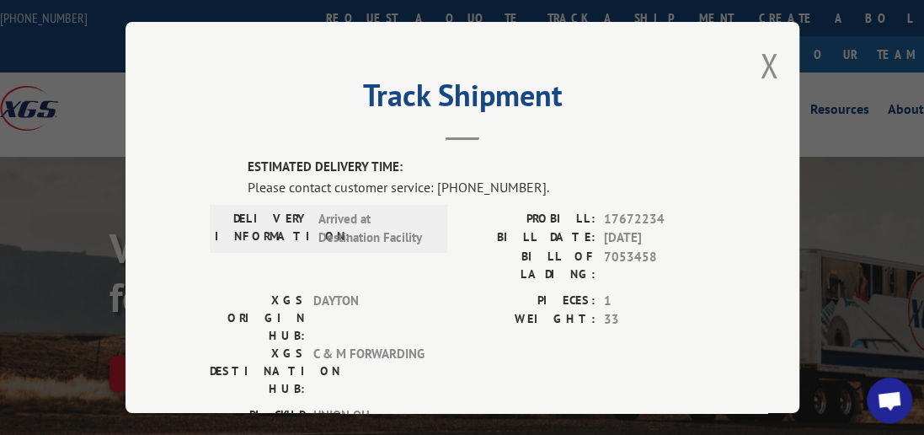  I want to click on span: C & M FORWARDING, so click(370, 370).